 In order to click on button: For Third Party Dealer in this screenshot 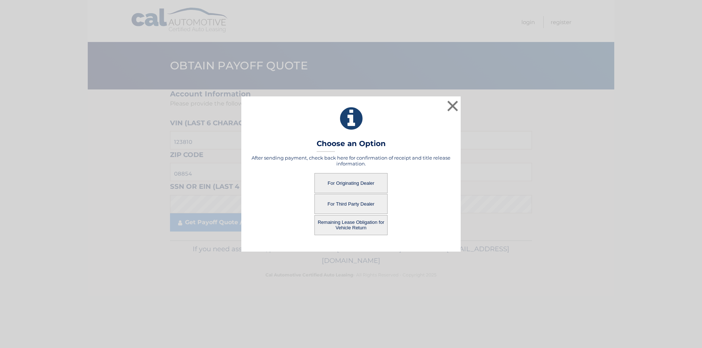, I will do `click(351, 204)`.